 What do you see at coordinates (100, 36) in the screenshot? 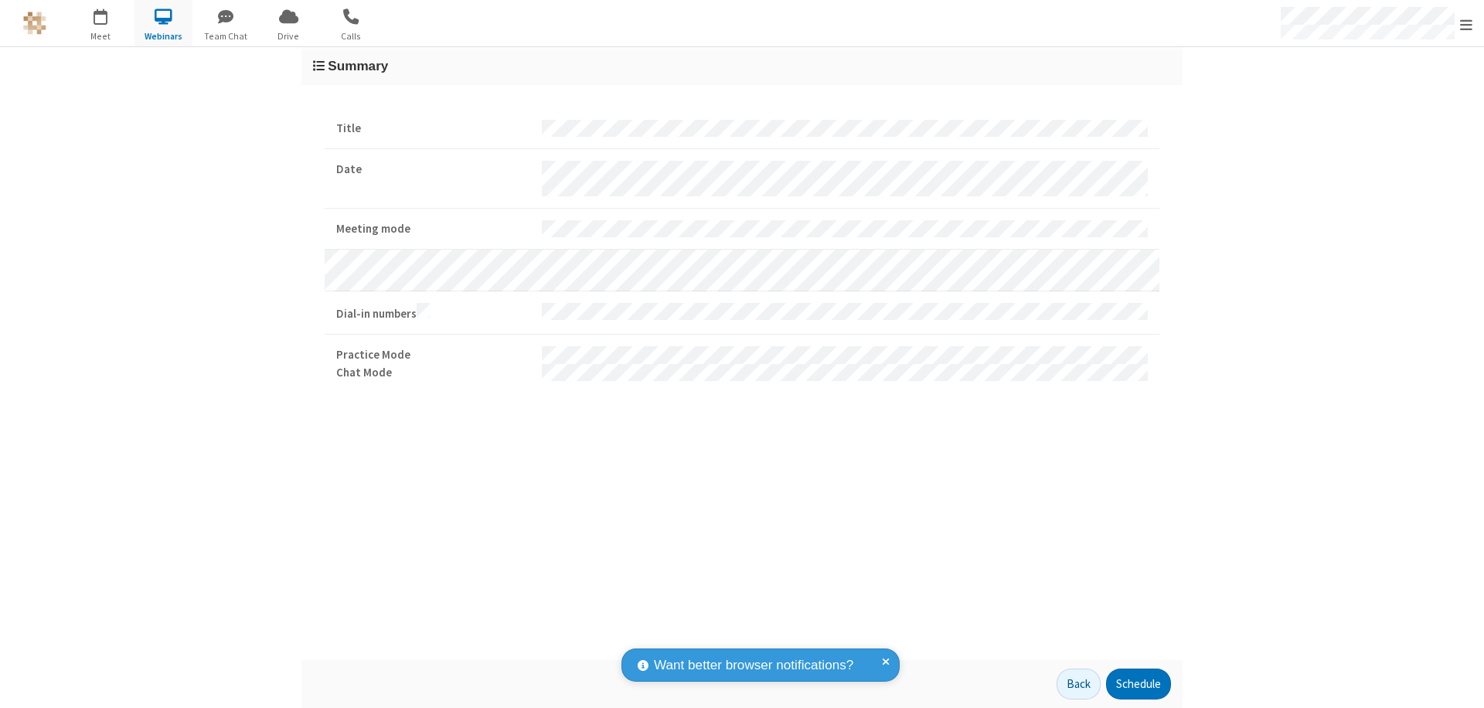
I see `span: Meet` at bounding box center [100, 36].